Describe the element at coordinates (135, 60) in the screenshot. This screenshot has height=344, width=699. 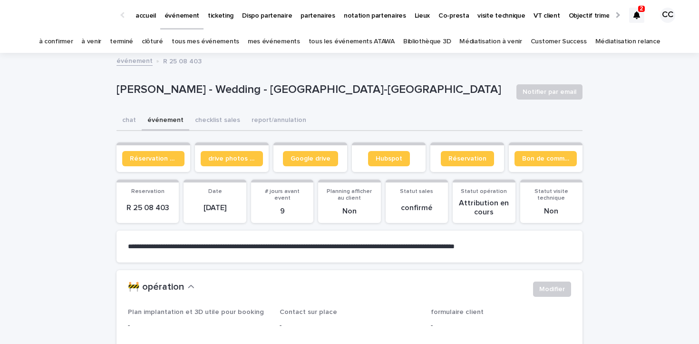
I see `a: événement` at that location.